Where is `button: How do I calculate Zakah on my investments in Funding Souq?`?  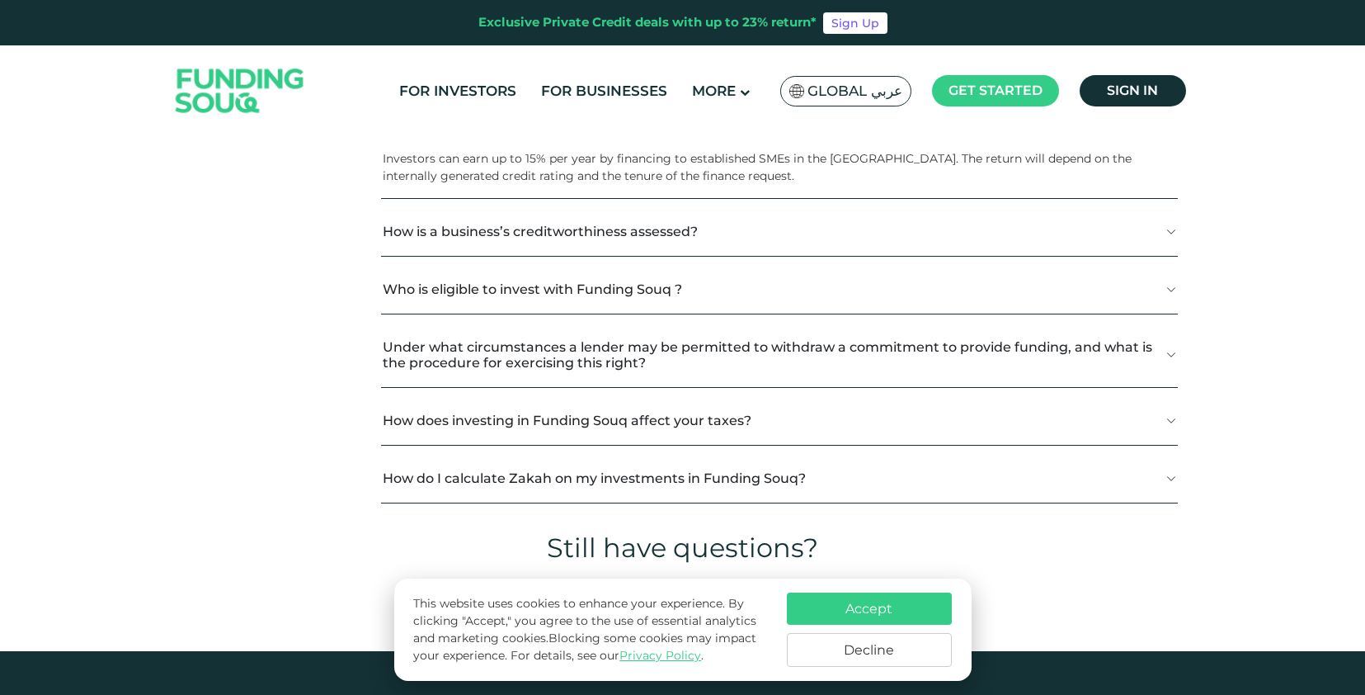 button: How do I calculate Zakah on my investments in Funding Souq? is located at coordinates (779, 478).